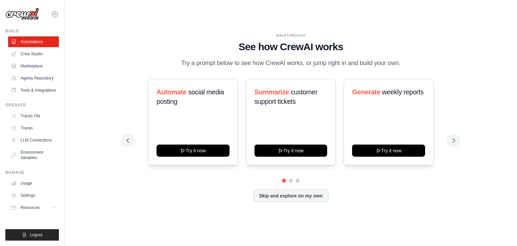 Image resolution: width=517 pixels, height=246 pixels. What do you see at coordinates (33, 155) in the screenshot?
I see `a: Environment Variables` at bounding box center [33, 155].